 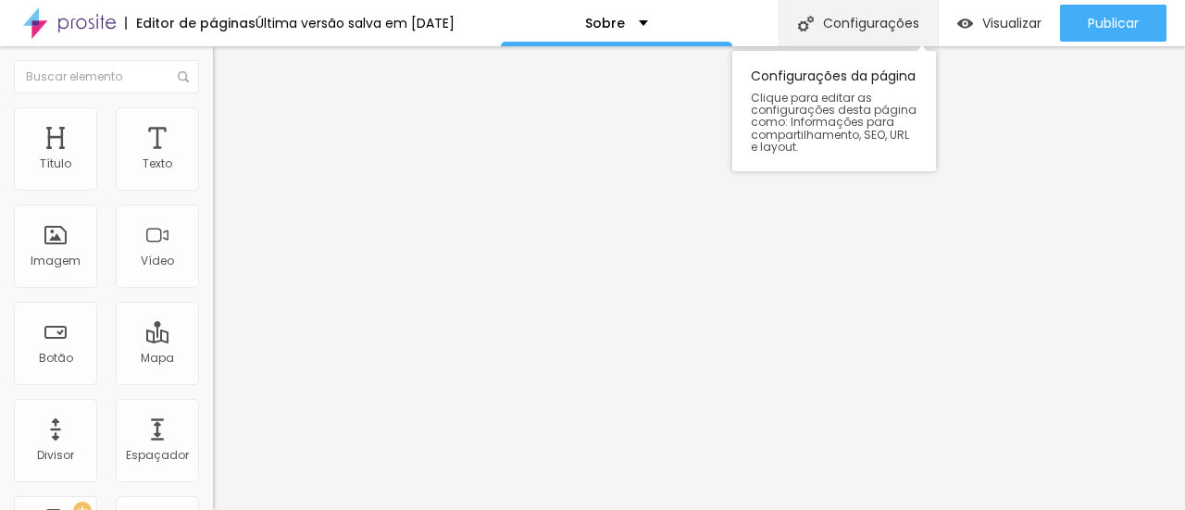 I want to click on div: Configurações da página, so click(x=834, y=111).